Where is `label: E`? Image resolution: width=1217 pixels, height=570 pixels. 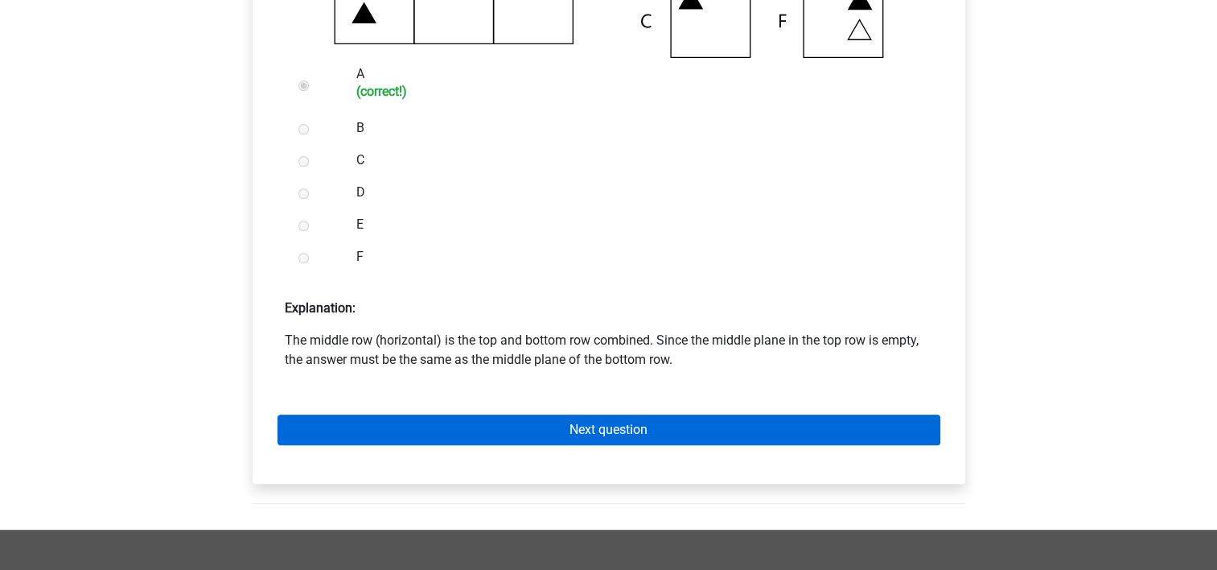 label: E is located at coordinates (635, 224).